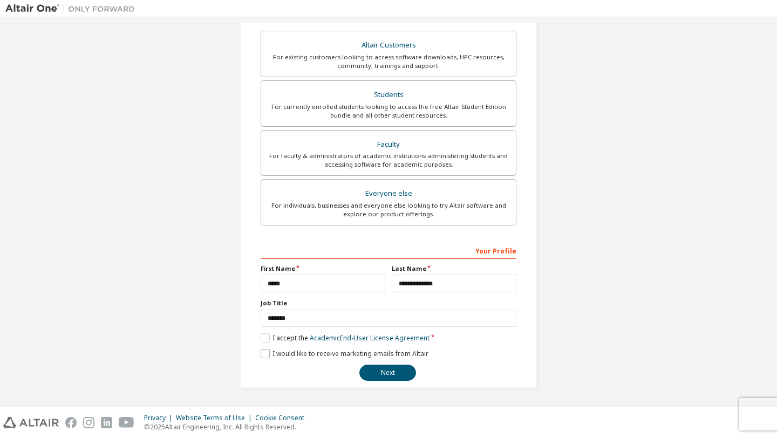  What do you see at coordinates (126, 422) in the screenshot?
I see `img: youtube.svg` at bounding box center [126, 422].